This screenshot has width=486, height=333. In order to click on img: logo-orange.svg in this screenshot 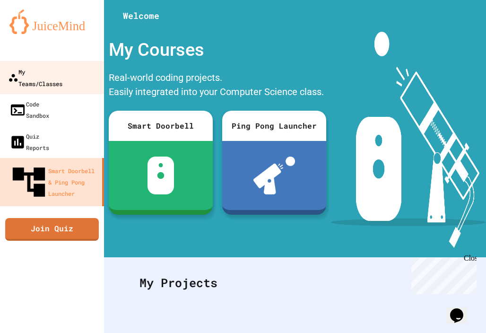, I will do `click(52, 22)`.